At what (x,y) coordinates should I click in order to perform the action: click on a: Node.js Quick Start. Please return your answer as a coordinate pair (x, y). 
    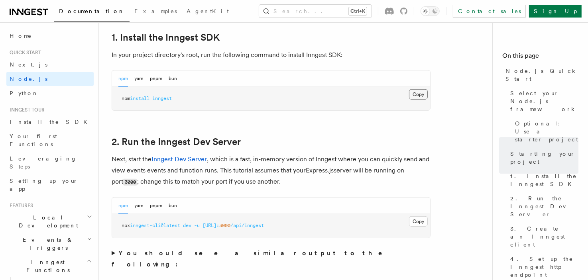
    Looking at the image, I should click on (540, 75).